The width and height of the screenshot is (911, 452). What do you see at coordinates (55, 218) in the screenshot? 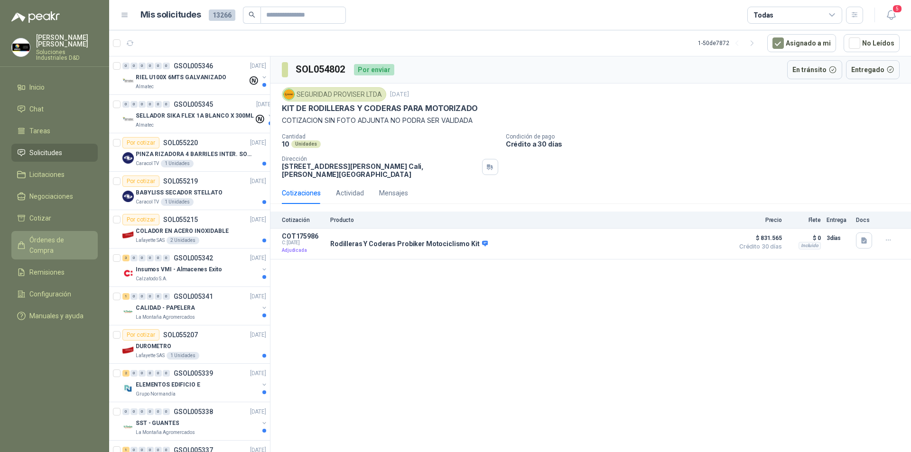
I see `a: Cotizar` at bounding box center [55, 218].